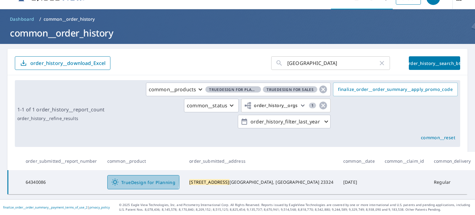  I want to click on button: order_history__download_Excel, so click(62, 63).